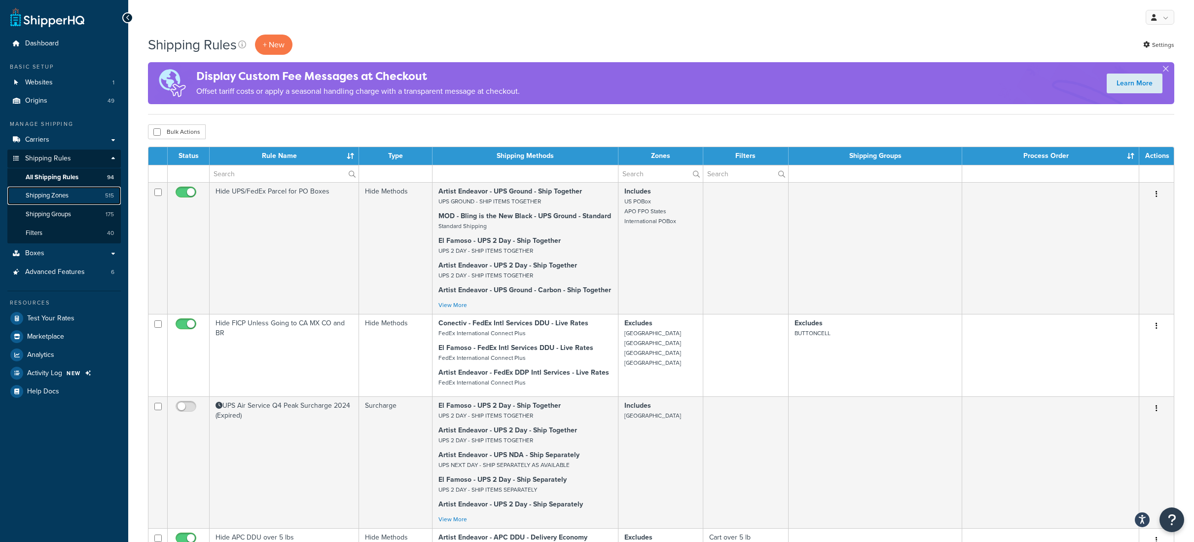 This screenshot has height=542, width=1194. What do you see at coordinates (876, 156) in the screenshot?
I see `th: Shipping Groups` at bounding box center [876, 156].